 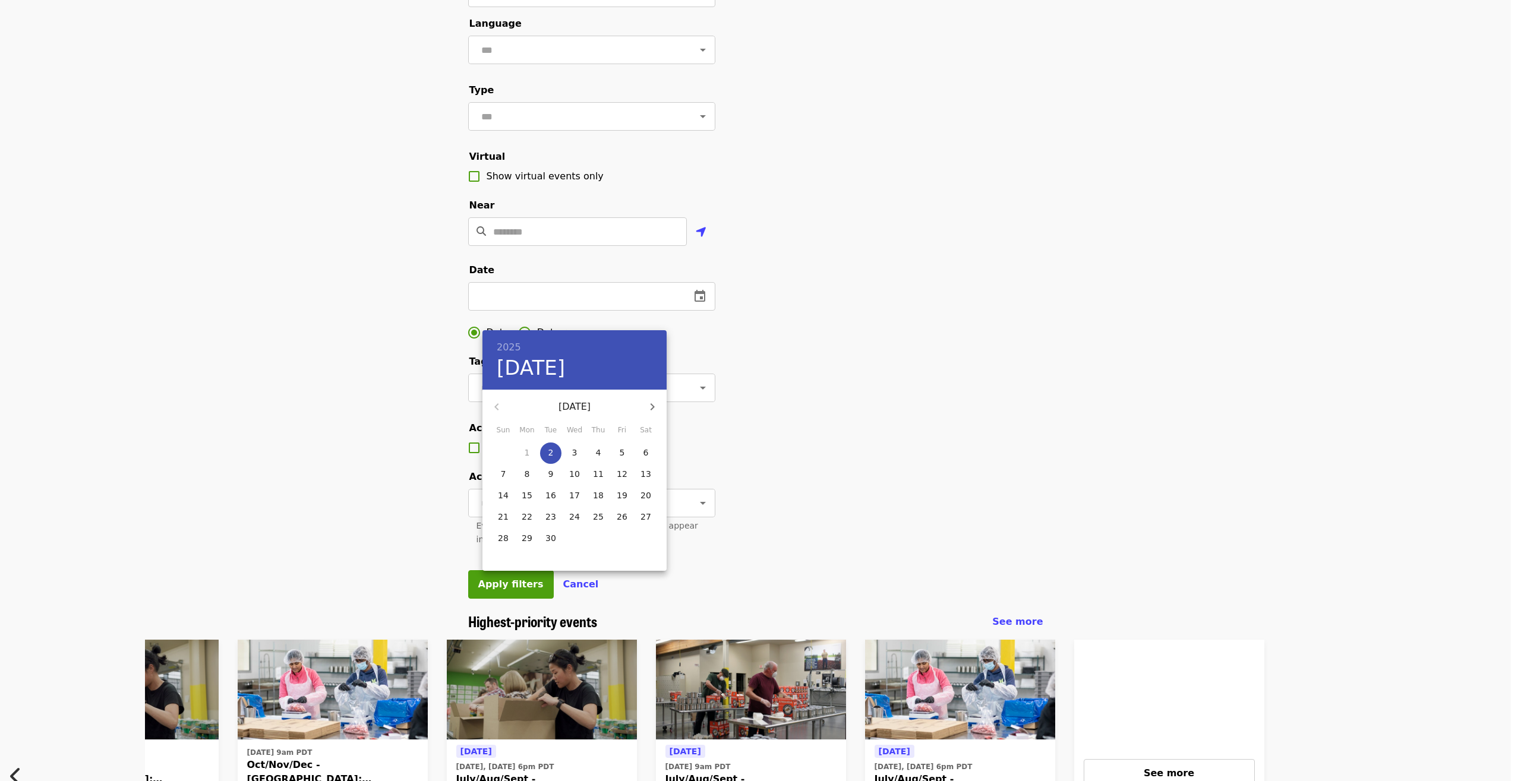 I want to click on p: 3, so click(x=575, y=453).